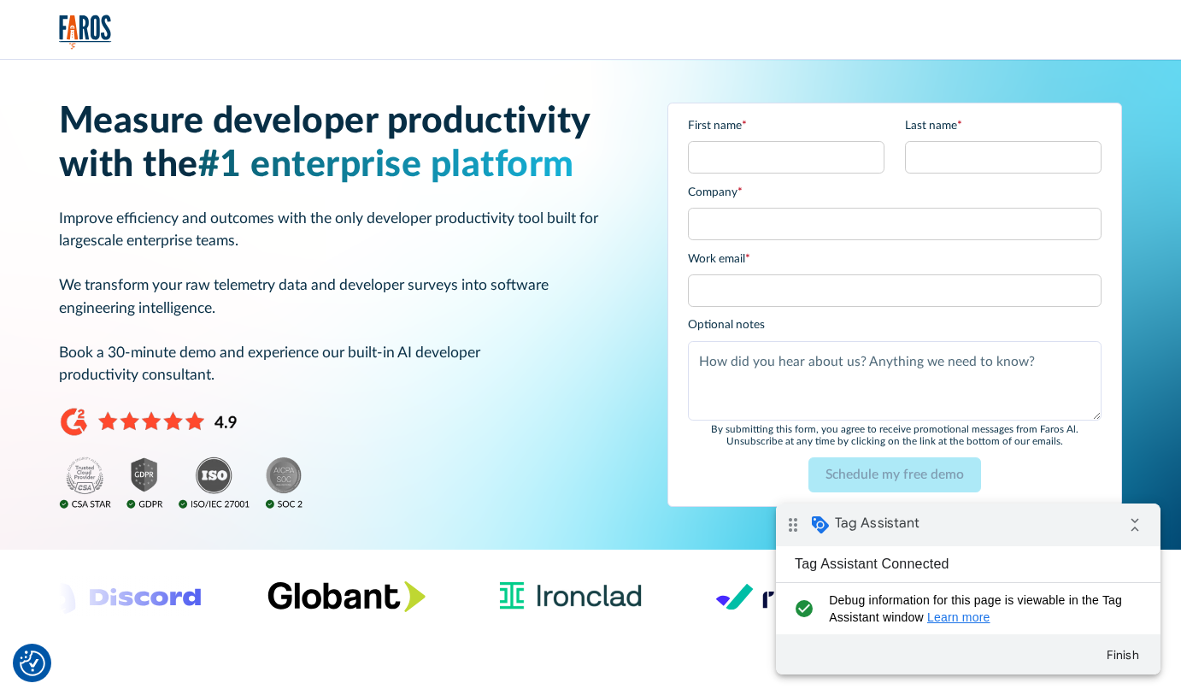 The height and width of the screenshot is (695, 1181). What do you see at coordinates (343, 144) in the screenshot?
I see `h1: Measure developer productivity with the` at bounding box center [343, 144].